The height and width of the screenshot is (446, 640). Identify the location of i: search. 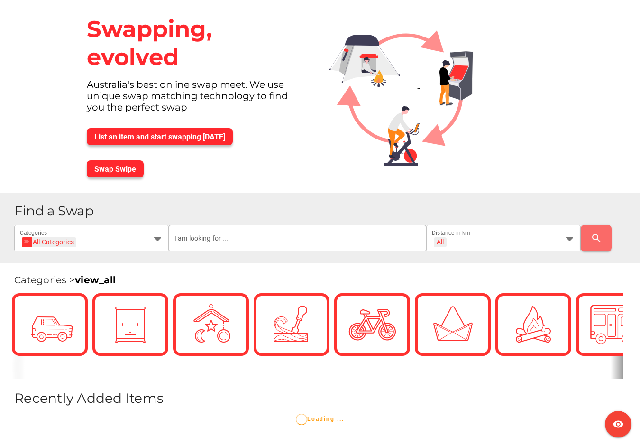
(596, 238).